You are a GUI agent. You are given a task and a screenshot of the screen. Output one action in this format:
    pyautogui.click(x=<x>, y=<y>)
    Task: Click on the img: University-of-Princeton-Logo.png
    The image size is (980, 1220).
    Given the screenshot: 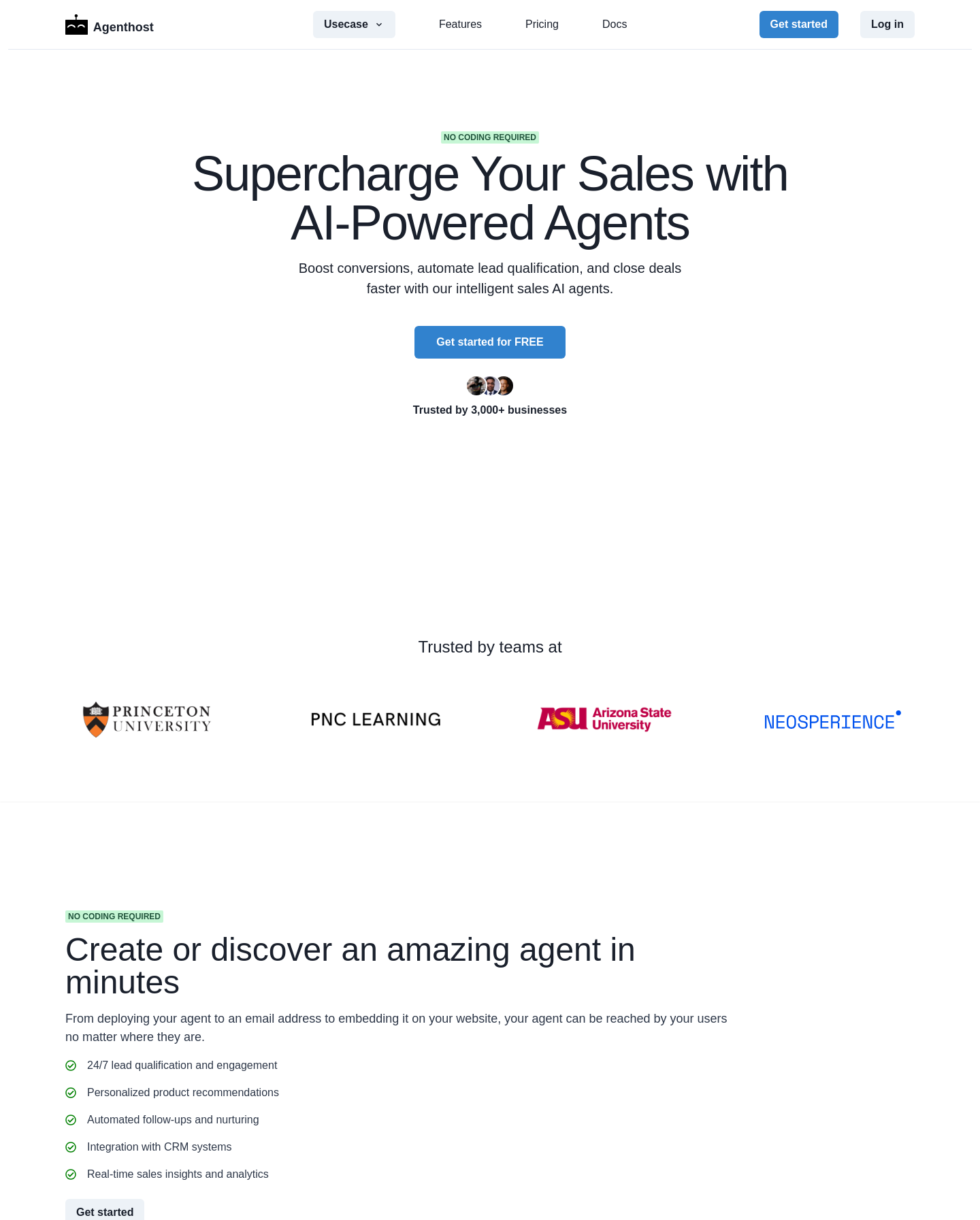 What is the action you would take?
    pyautogui.click(x=147, y=719)
    